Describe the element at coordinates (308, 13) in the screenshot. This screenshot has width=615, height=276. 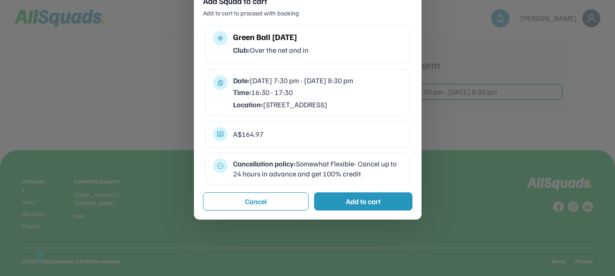
I see `div: Add to cart to proceed with booking` at that location.